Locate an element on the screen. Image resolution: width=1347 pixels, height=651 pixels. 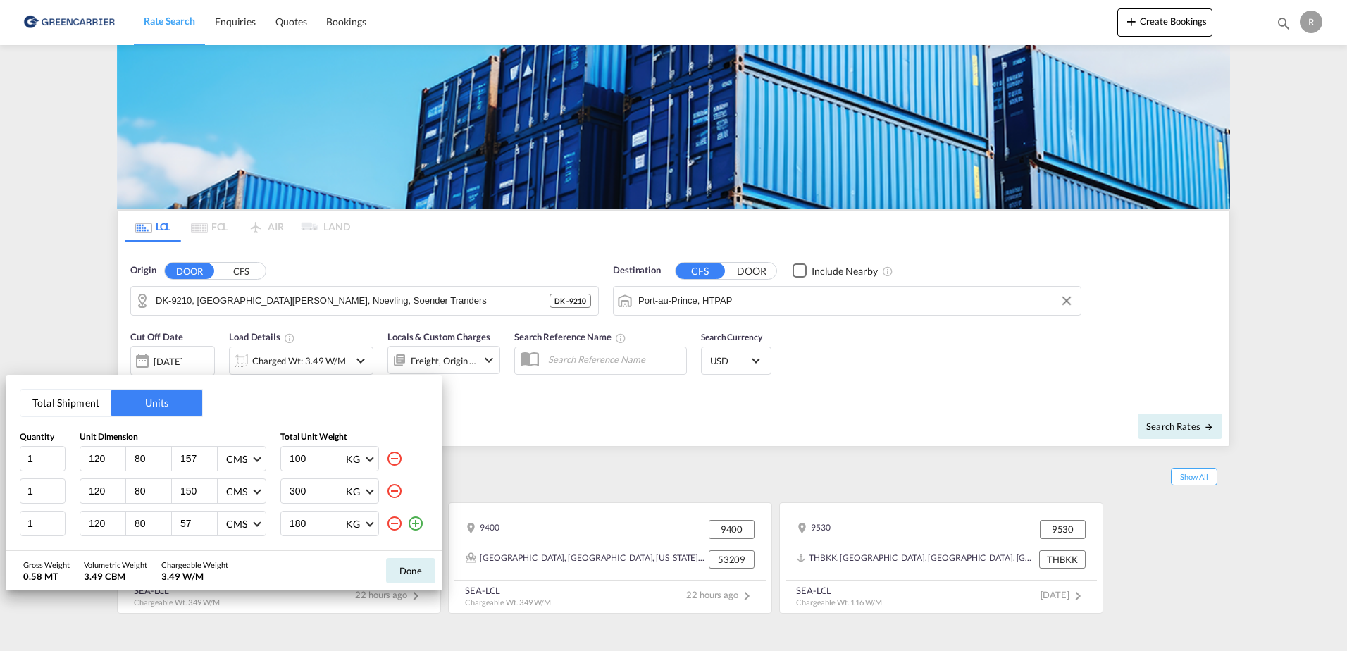
div: 0.58 MT is located at coordinates (47, 576).